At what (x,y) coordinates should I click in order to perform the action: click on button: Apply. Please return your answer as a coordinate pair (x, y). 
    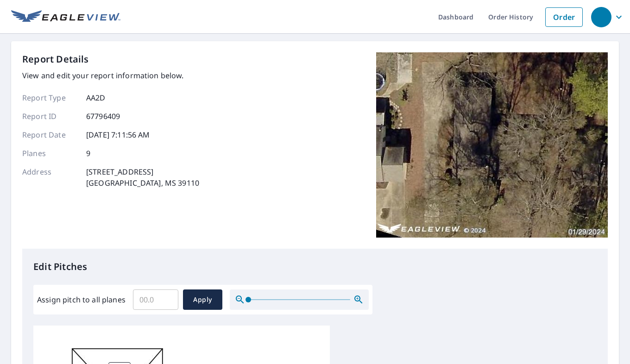
    Looking at the image, I should click on (202, 300).